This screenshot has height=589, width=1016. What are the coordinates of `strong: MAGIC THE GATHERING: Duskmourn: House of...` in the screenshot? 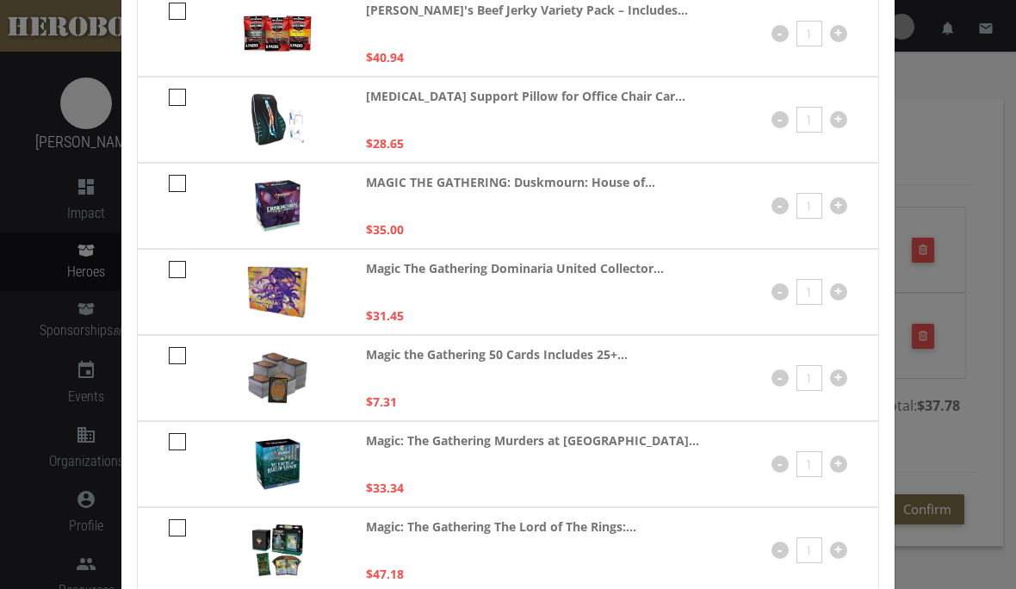 It's located at (511, 182).